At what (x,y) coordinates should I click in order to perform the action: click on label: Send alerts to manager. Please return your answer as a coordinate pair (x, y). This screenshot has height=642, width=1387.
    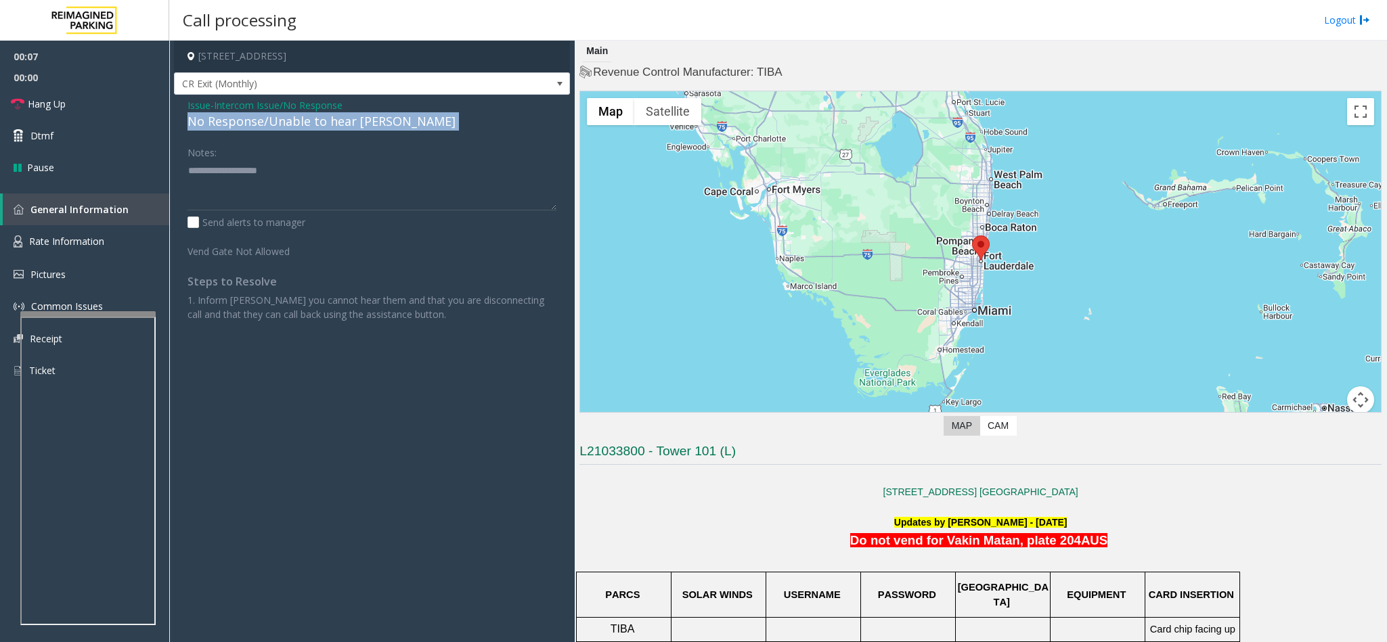
    Looking at the image, I should click on (246, 222).